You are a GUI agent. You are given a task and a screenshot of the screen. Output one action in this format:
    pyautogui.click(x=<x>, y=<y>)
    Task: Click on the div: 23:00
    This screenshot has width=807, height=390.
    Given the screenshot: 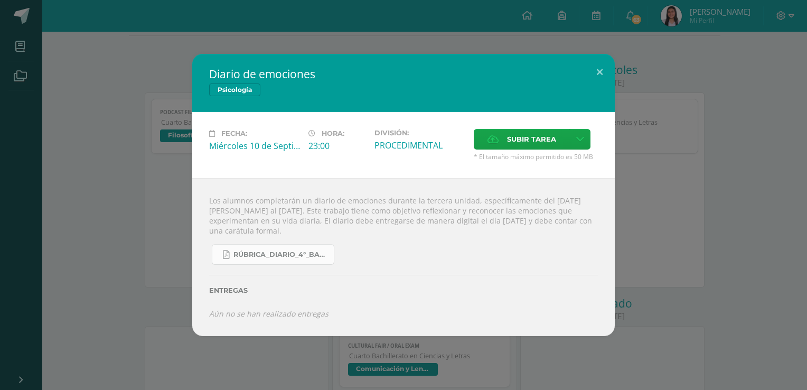 What is the action you would take?
    pyautogui.click(x=337, y=146)
    